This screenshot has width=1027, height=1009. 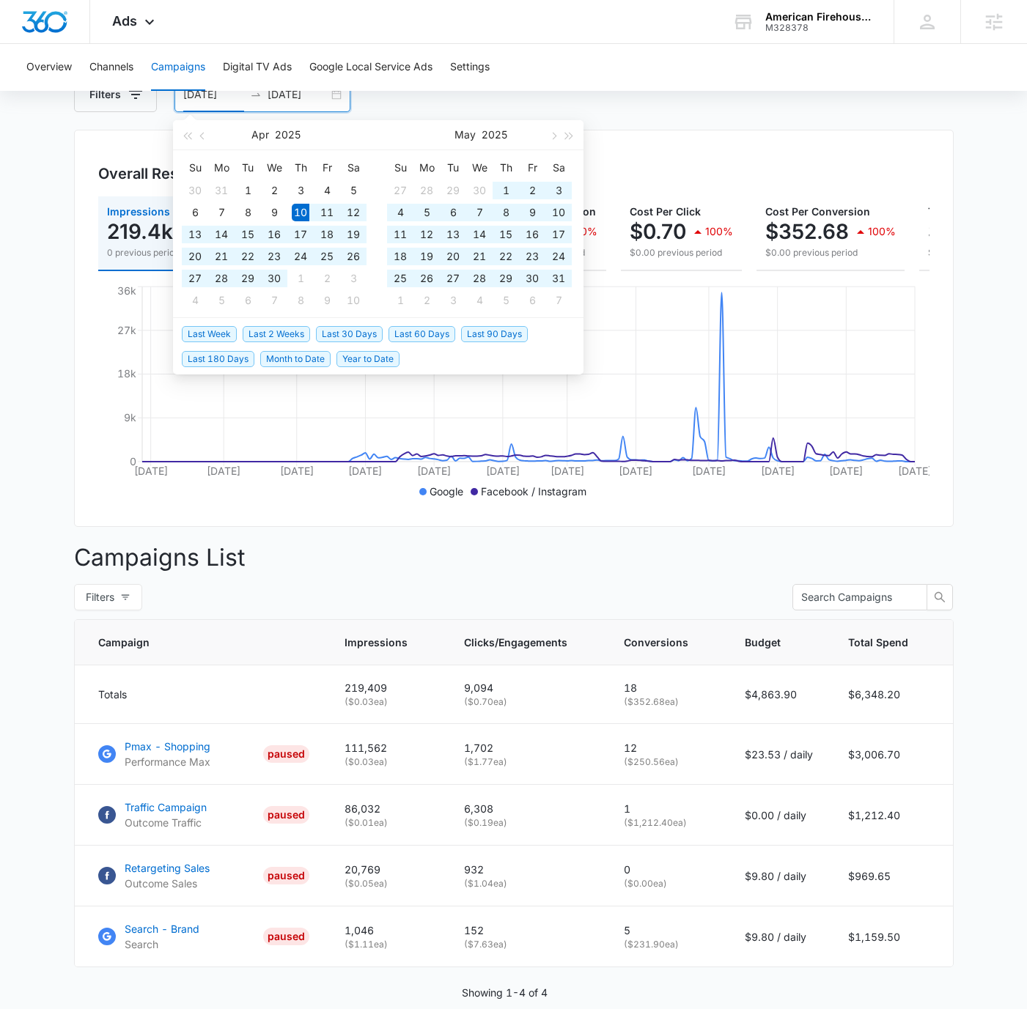 What do you see at coordinates (940, 597) in the screenshot?
I see `button: search` at bounding box center [940, 597].